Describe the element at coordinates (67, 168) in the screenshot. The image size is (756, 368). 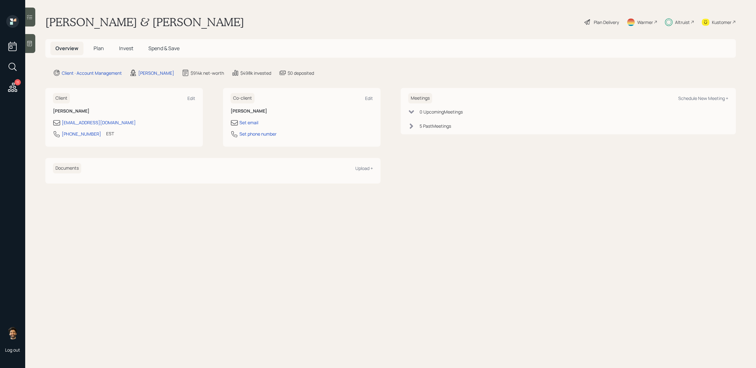
I see `h6: Documents` at that location.